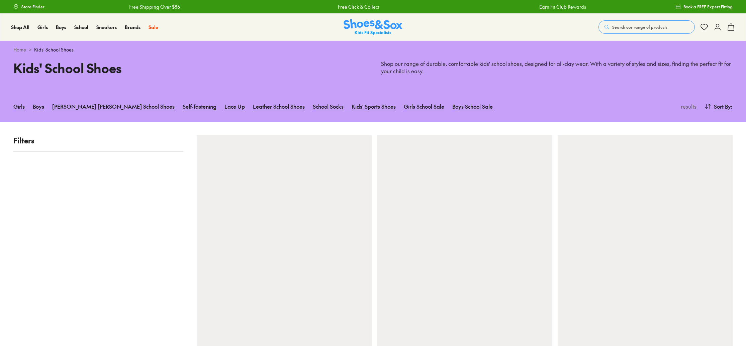 Image resolution: width=746 pixels, height=346 pixels. Describe the element at coordinates (562, 7) in the screenshot. I see `a: Earn Fit Club Rewards` at that location.